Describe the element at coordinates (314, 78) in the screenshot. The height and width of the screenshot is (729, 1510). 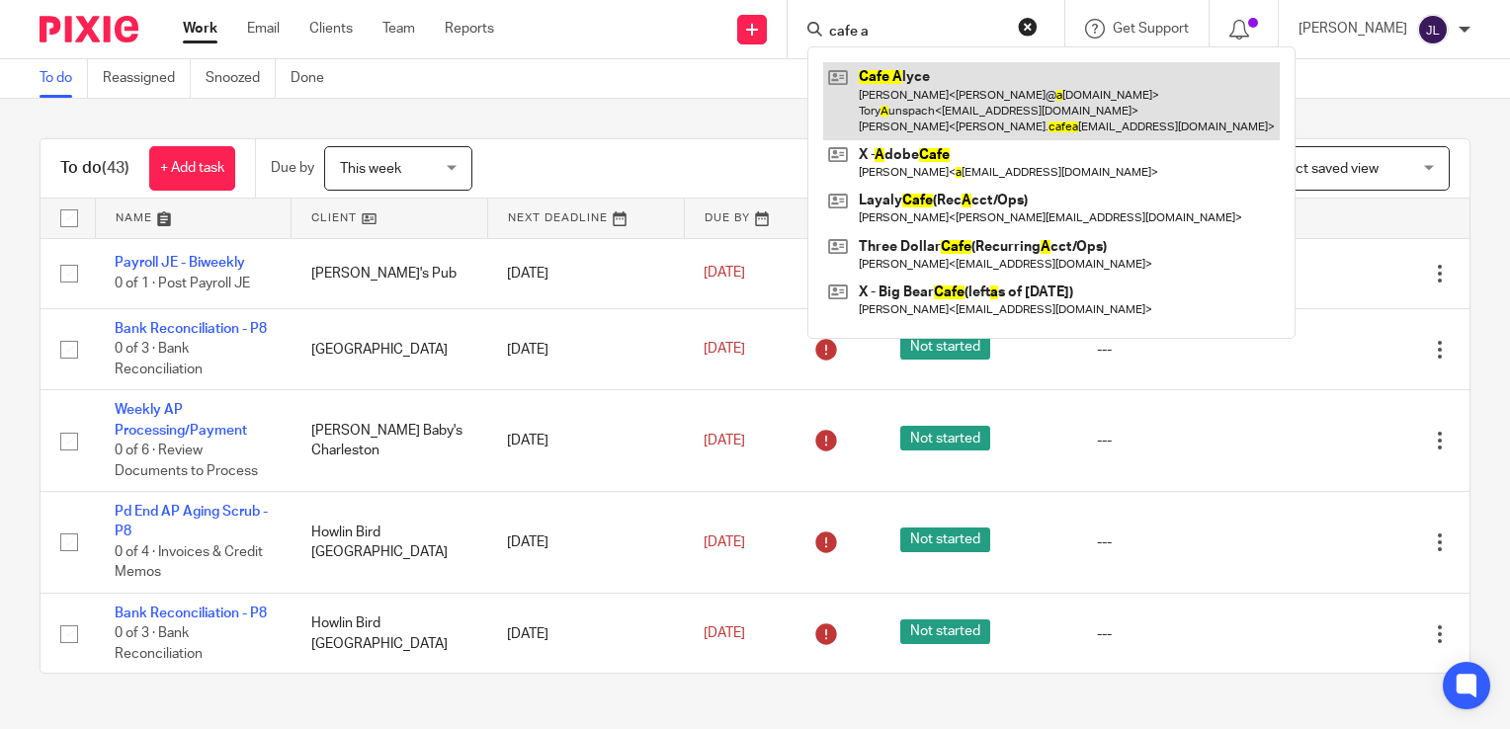
I see `a: Done` at that location.